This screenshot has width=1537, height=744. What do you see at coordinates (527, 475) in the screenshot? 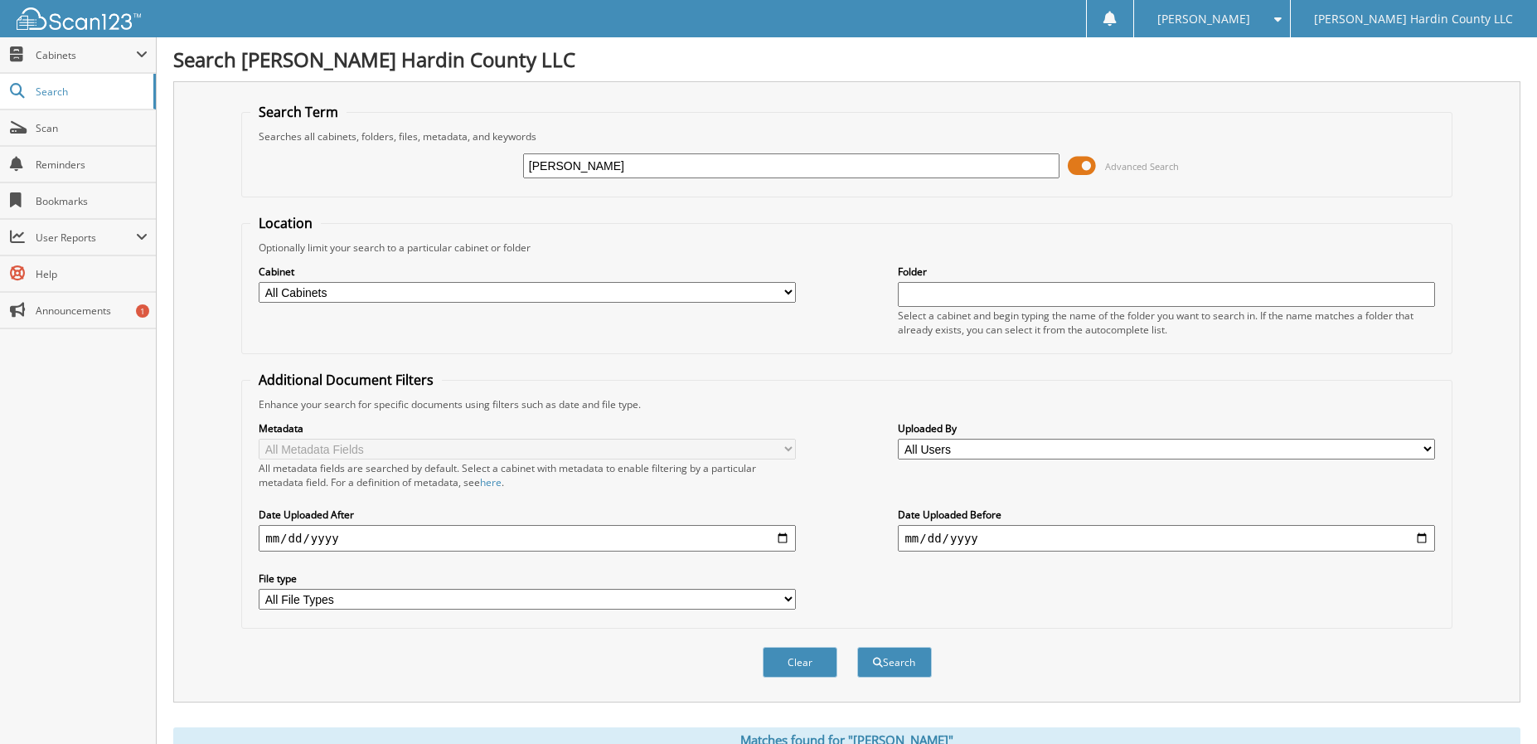
I see `div: All metadata fields are searched by default. Select a cabinet with metadata to enable filtering b...` at bounding box center [527, 475].